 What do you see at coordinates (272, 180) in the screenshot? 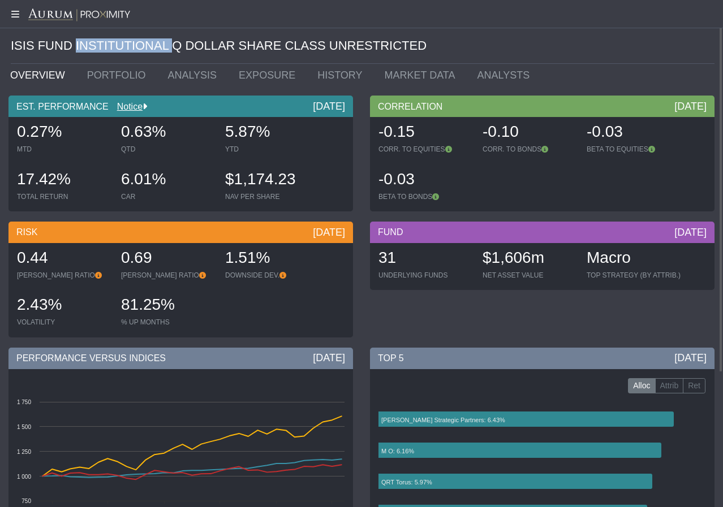
I see `div: $1,174.23` at bounding box center [272, 180].